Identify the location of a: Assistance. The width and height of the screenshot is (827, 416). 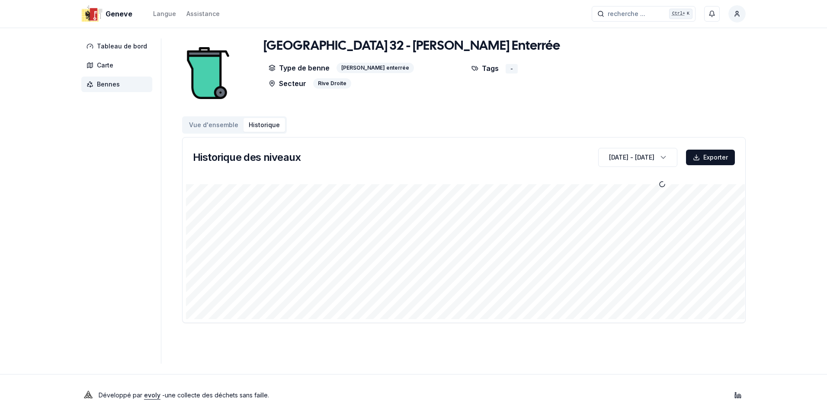
(203, 14).